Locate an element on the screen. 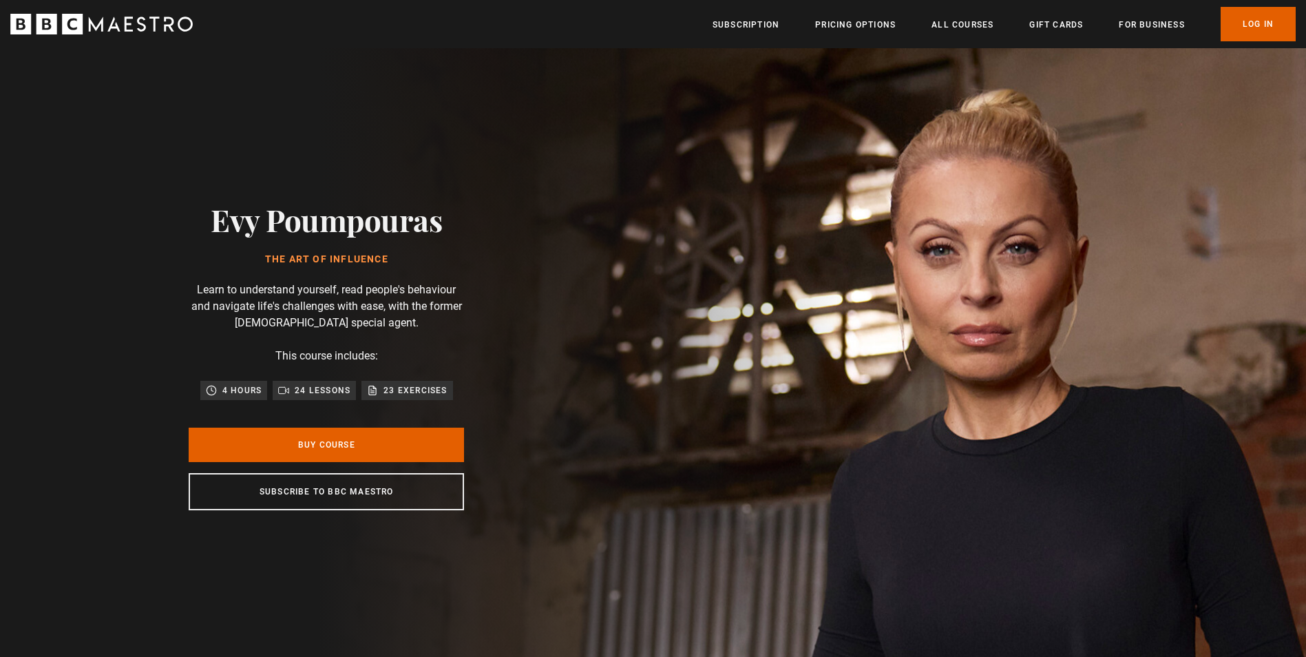 The width and height of the screenshot is (1306, 657). p: 23 exercises is located at coordinates (415, 390).